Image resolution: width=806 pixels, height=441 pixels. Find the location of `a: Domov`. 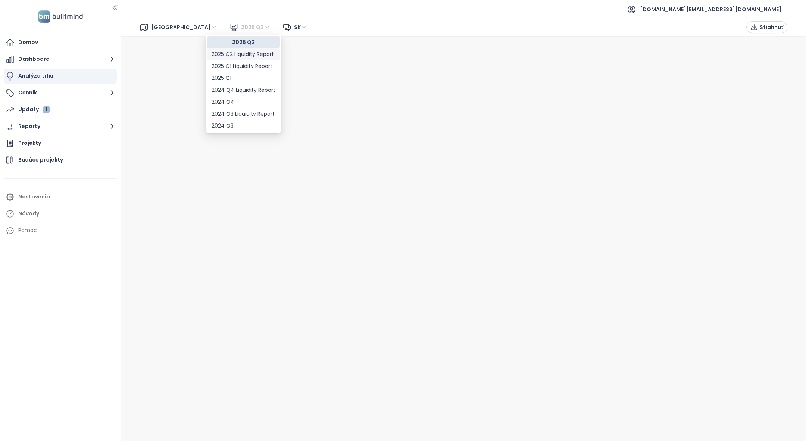

a: Domov is located at coordinates (60, 43).